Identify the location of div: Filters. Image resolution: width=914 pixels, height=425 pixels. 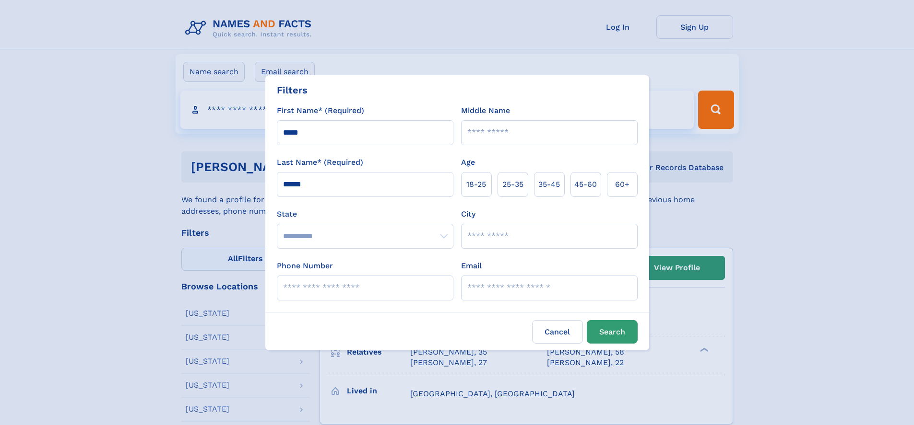
(292, 90).